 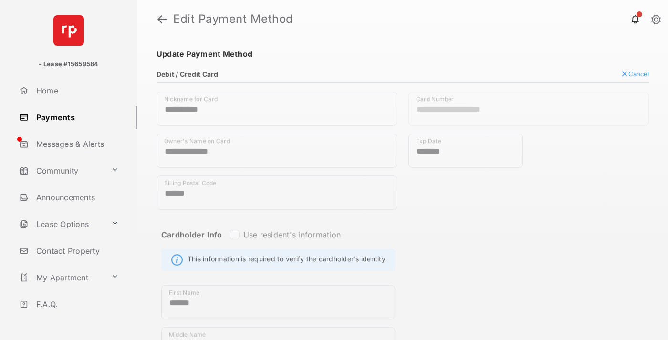 I want to click on a: My Apartment, so click(x=61, y=278).